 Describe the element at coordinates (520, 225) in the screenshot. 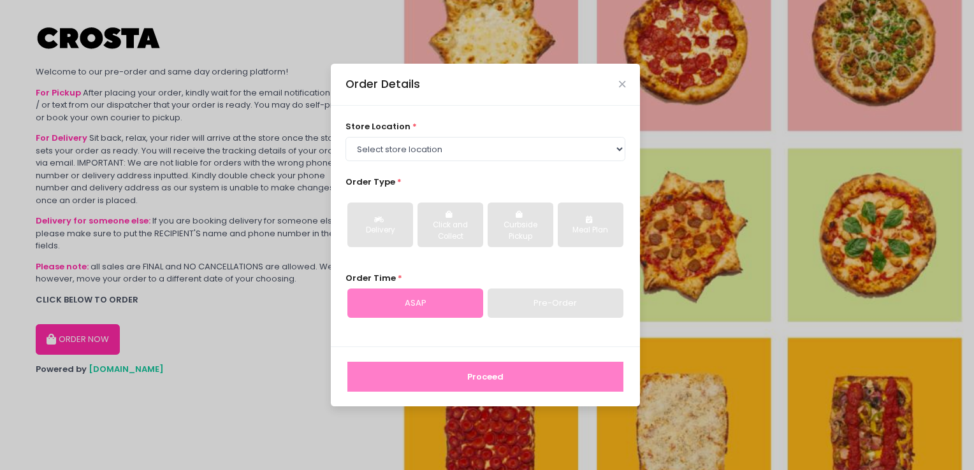

I see `button: Curbside Pickup` at that location.